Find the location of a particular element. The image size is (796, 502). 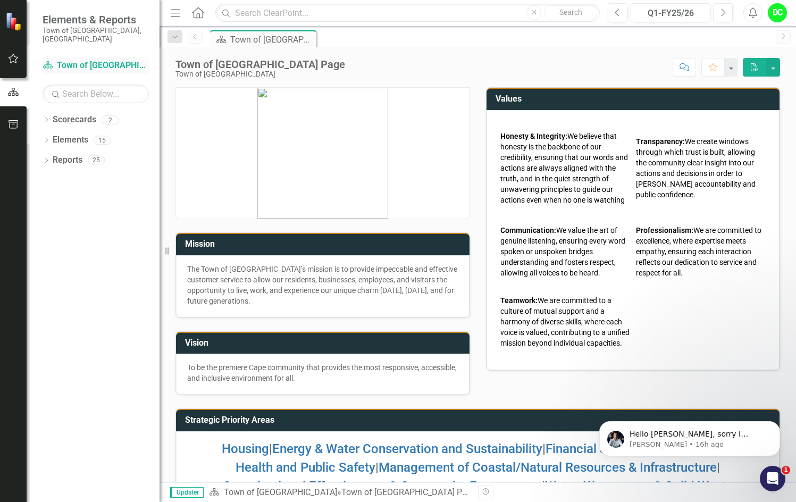

h3: Values is located at coordinates (635, 99).